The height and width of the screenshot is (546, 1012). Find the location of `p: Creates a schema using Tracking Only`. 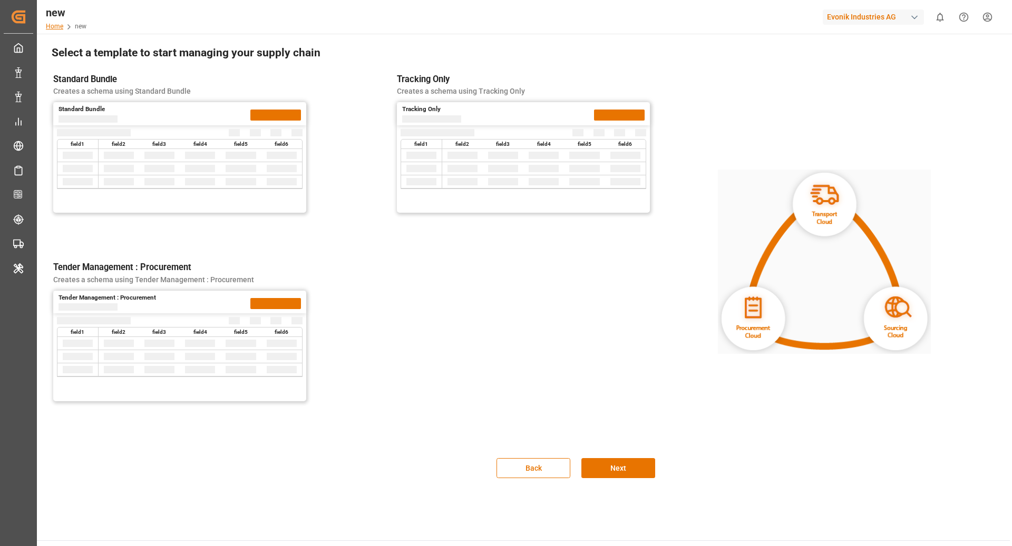

p: Creates a schema using Tracking Only is located at coordinates (523, 91).